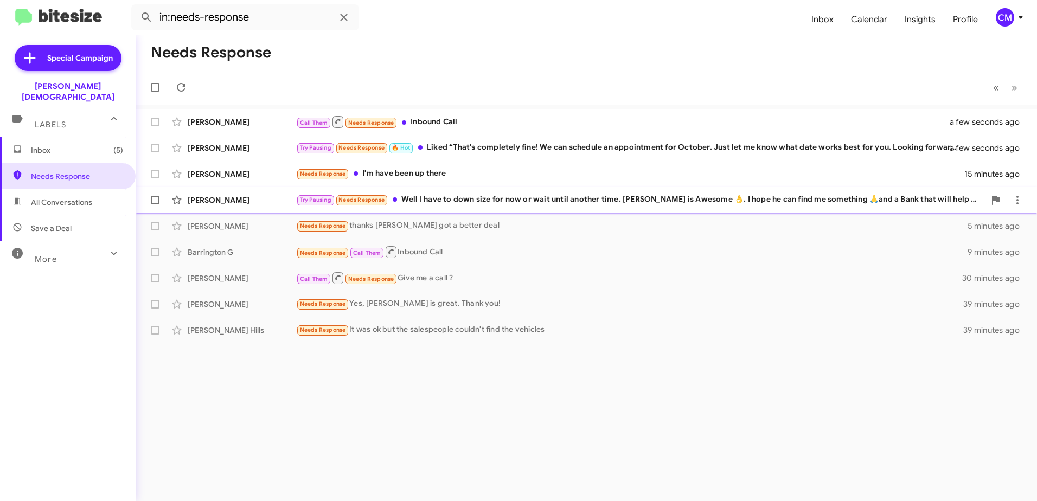 The width and height of the screenshot is (1037, 501). I want to click on span: More, so click(46, 259).